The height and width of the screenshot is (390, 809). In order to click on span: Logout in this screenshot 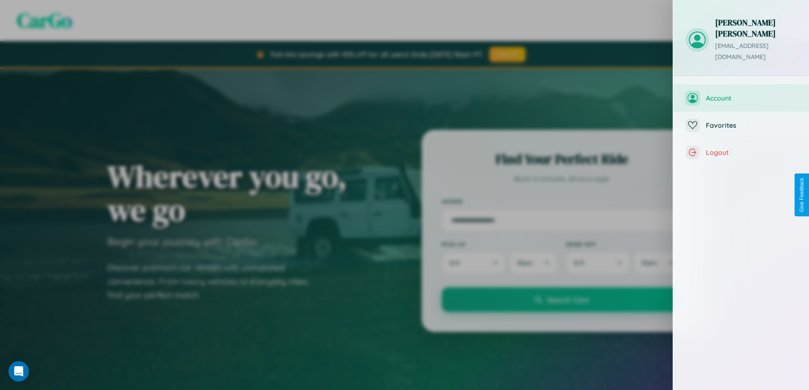, I will do `click(751, 152)`.